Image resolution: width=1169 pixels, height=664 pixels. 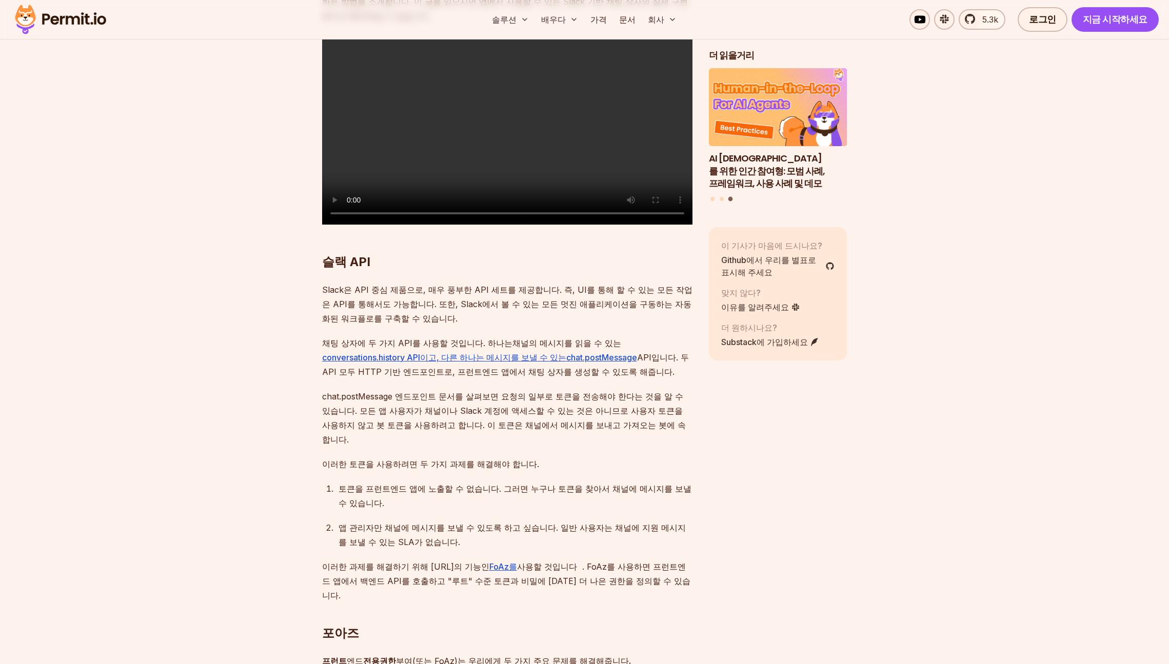 What do you see at coordinates (559, 19) in the screenshot?
I see `button: 배우다` at bounding box center [559, 19].